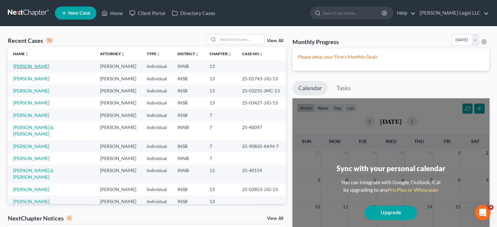  Describe the element at coordinates (391, 186) in the screenshot. I see `div: You can integrate with Google, Outlook, iCal by upgrading to any` at that location.